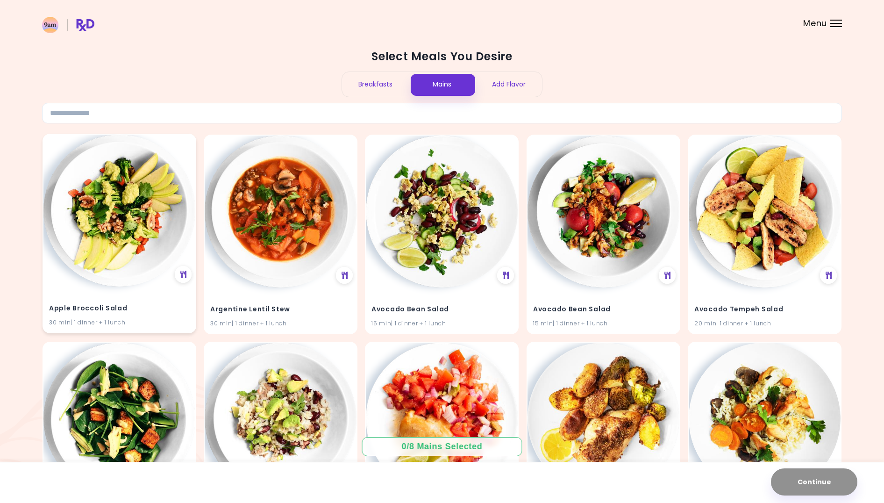  What do you see at coordinates (442, 57) in the screenshot?
I see `h2: Select Meals You Desire` at bounding box center [442, 57].